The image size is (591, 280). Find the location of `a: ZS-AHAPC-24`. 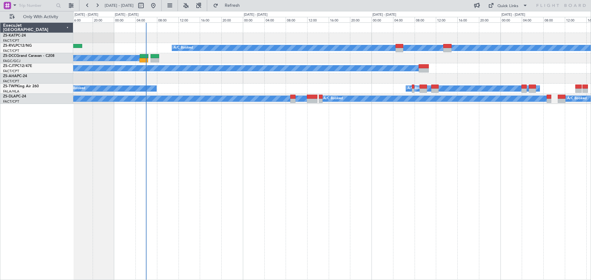

a: ZS-AHAPC-24 is located at coordinates (15, 76).